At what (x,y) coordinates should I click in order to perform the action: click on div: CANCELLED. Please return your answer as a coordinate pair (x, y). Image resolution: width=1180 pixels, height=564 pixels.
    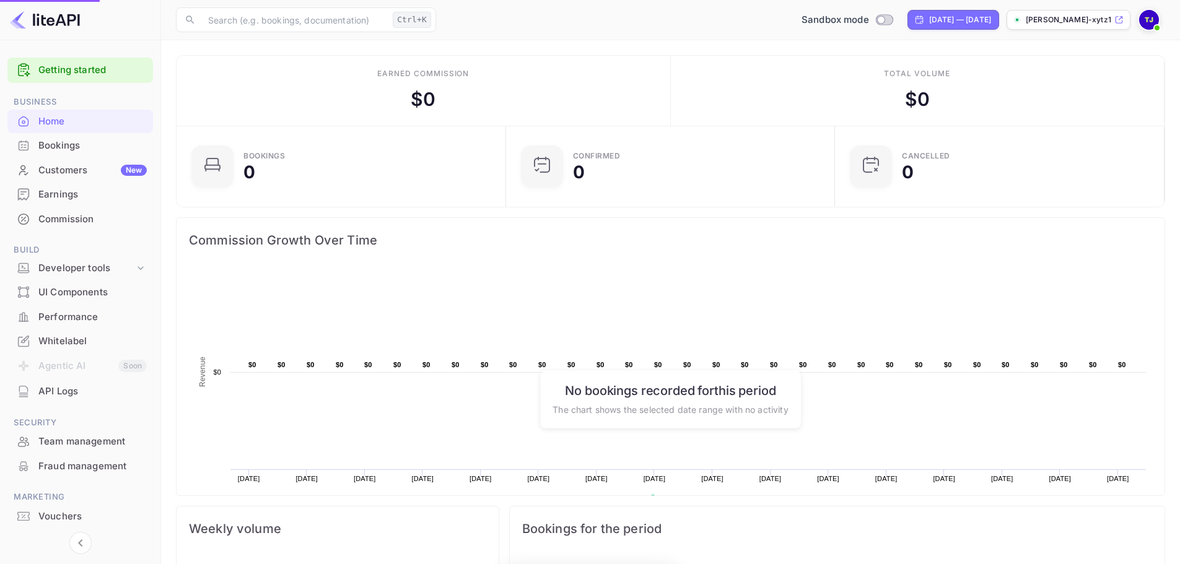
    Looking at the image, I should click on (926, 156).